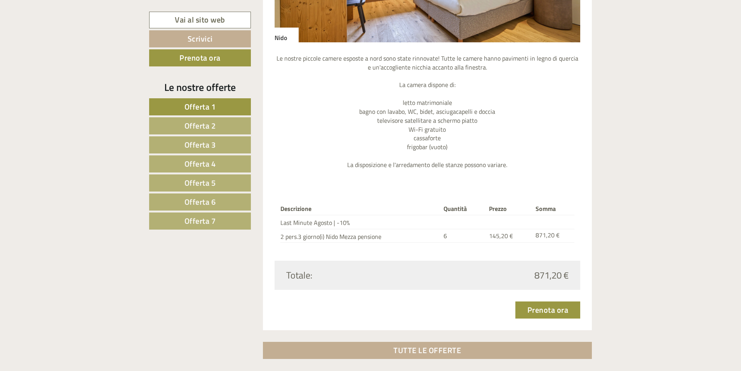 The height and width of the screenshot is (371, 741). I want to click on th: Somma, so click(554, 209).